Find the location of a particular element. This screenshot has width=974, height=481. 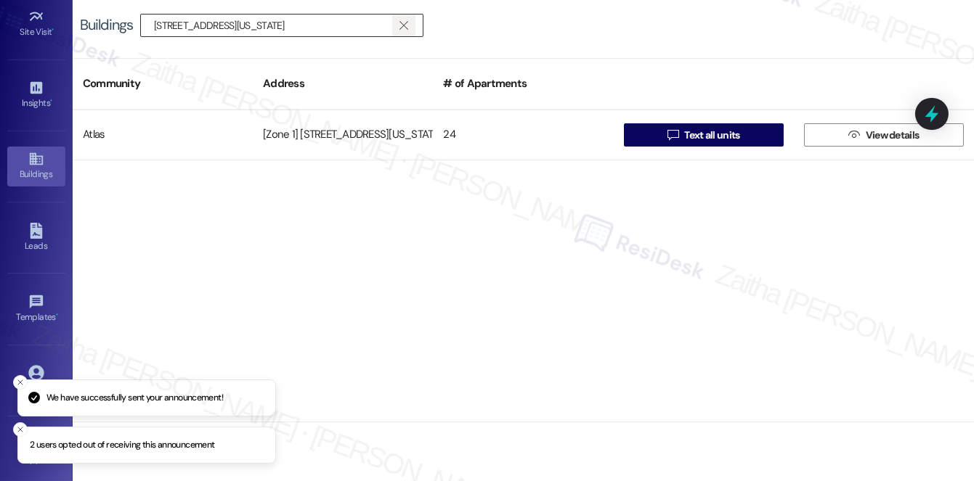

a: Insights • is located at coordinates (36, 95).